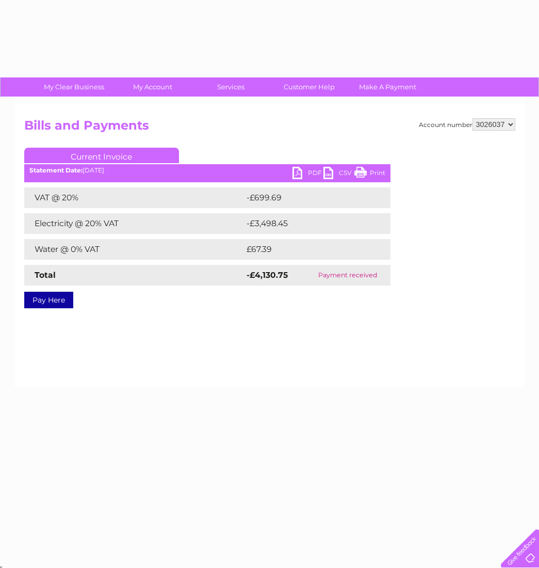 This screenshot has height=568, width=539. Describe the element at coordinates (134, 249) in the screenshot. I see `td: Water @ 0% VAT` at that location.